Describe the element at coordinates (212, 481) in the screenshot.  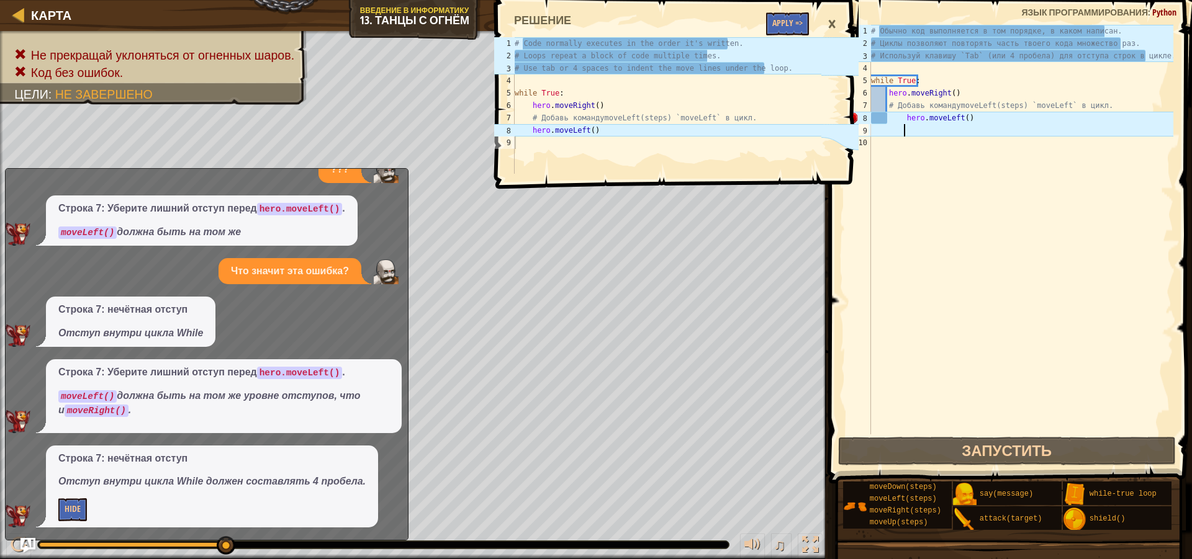
I see `em: Отступ внутри цикла While должен составлять 4 пробела.` at that location.